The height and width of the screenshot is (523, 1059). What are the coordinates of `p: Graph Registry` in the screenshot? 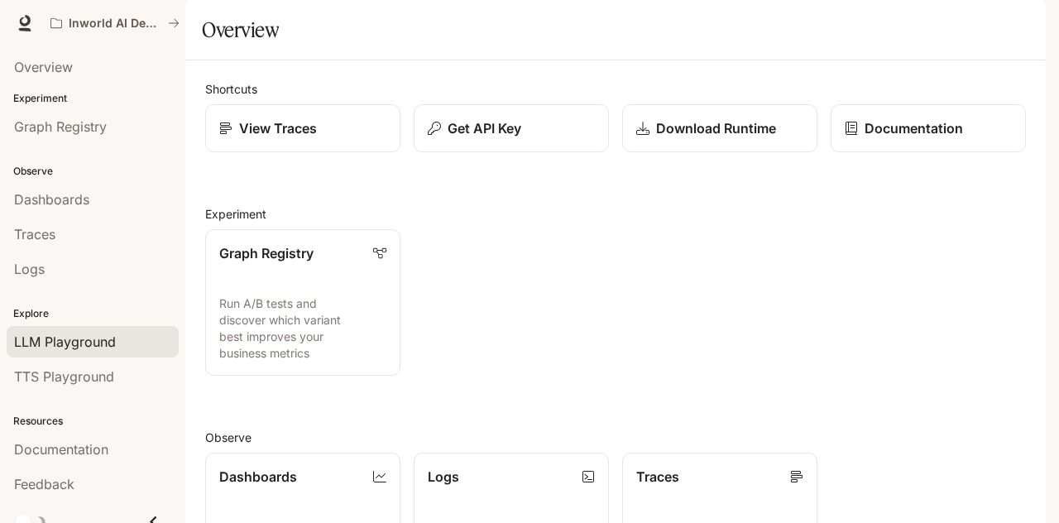 It's located at (266, 253).